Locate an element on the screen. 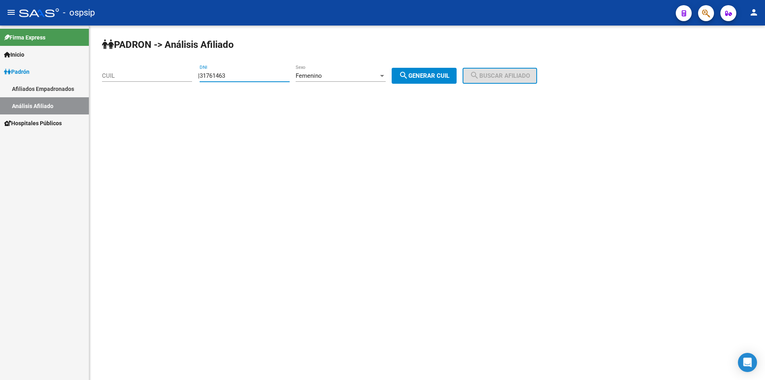 Image resolution: width=765 pixels, height=380 pixels. span: Inicio is located at coordinates (14, 55).